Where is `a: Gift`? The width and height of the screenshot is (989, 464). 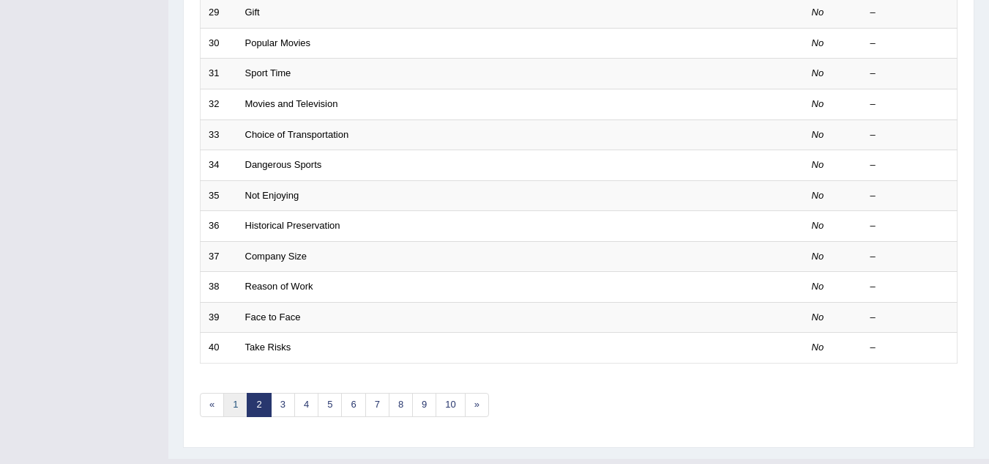 a: Gift is located at coordinates (253, 12).